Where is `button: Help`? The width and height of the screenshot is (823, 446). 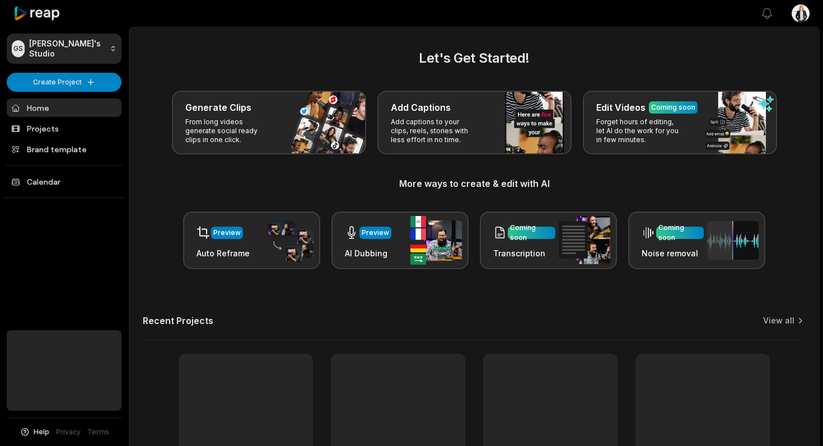 button: Help is located at coordinates (34, 432).